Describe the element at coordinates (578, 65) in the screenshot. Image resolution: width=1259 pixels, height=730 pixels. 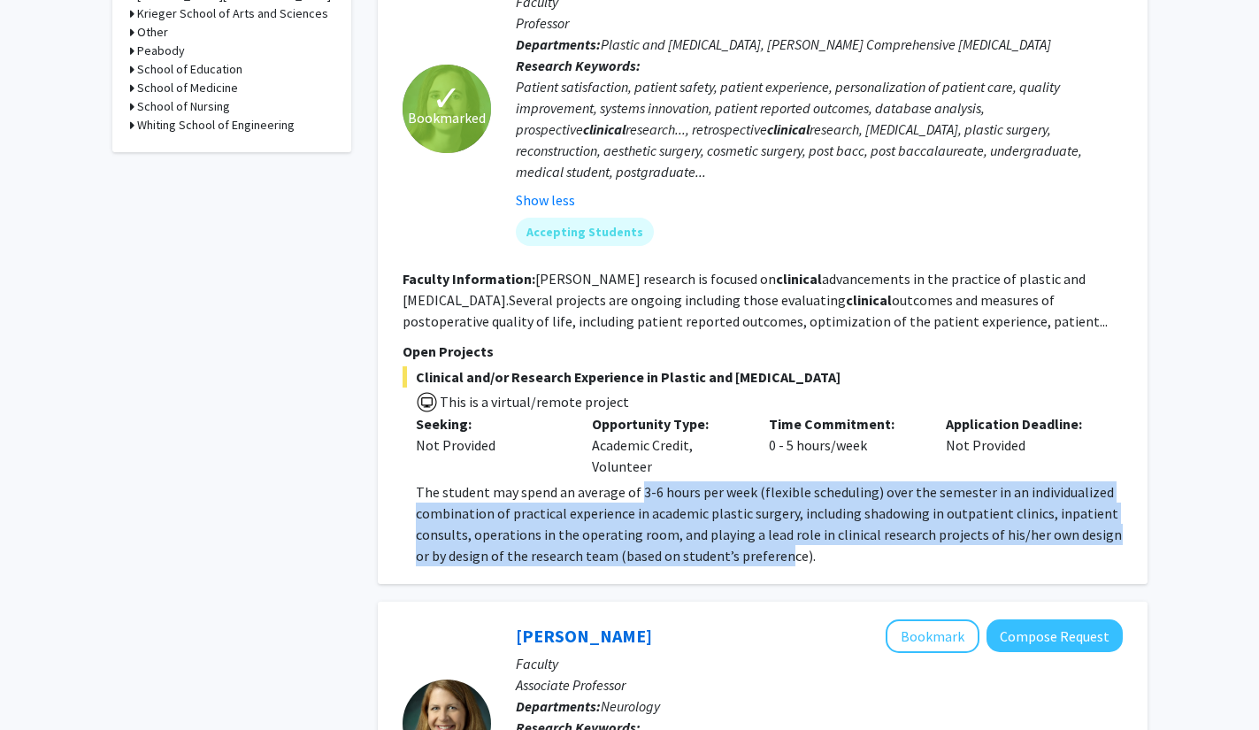
I see `b: Research Keywords:` at that location.